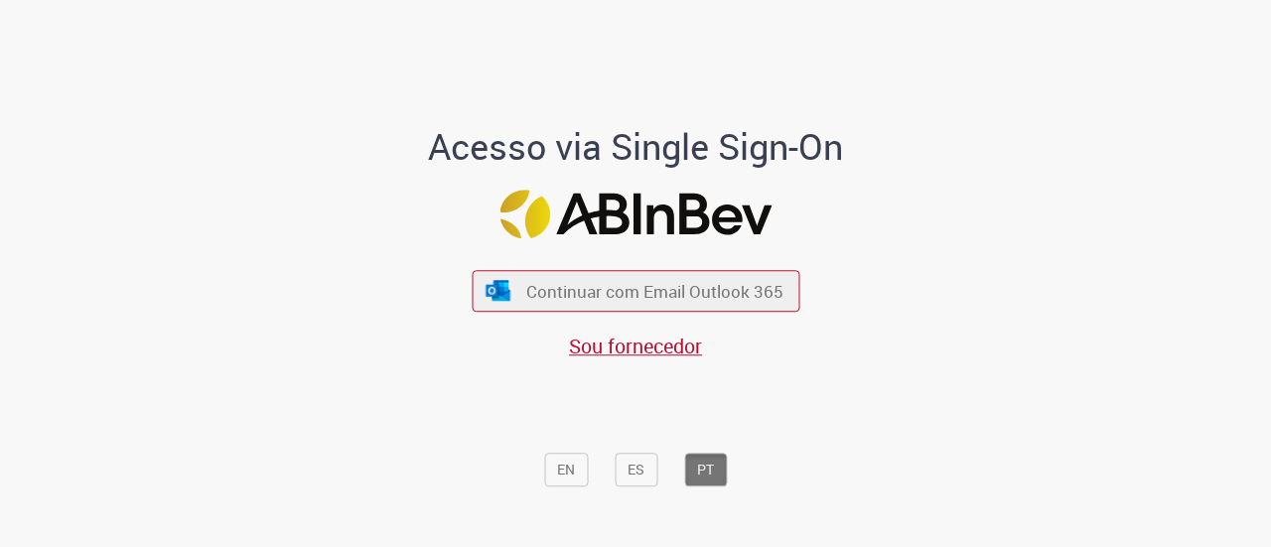 This screenshot has height=547, width=1271. I want to click on button: EN, so click(566, 470).